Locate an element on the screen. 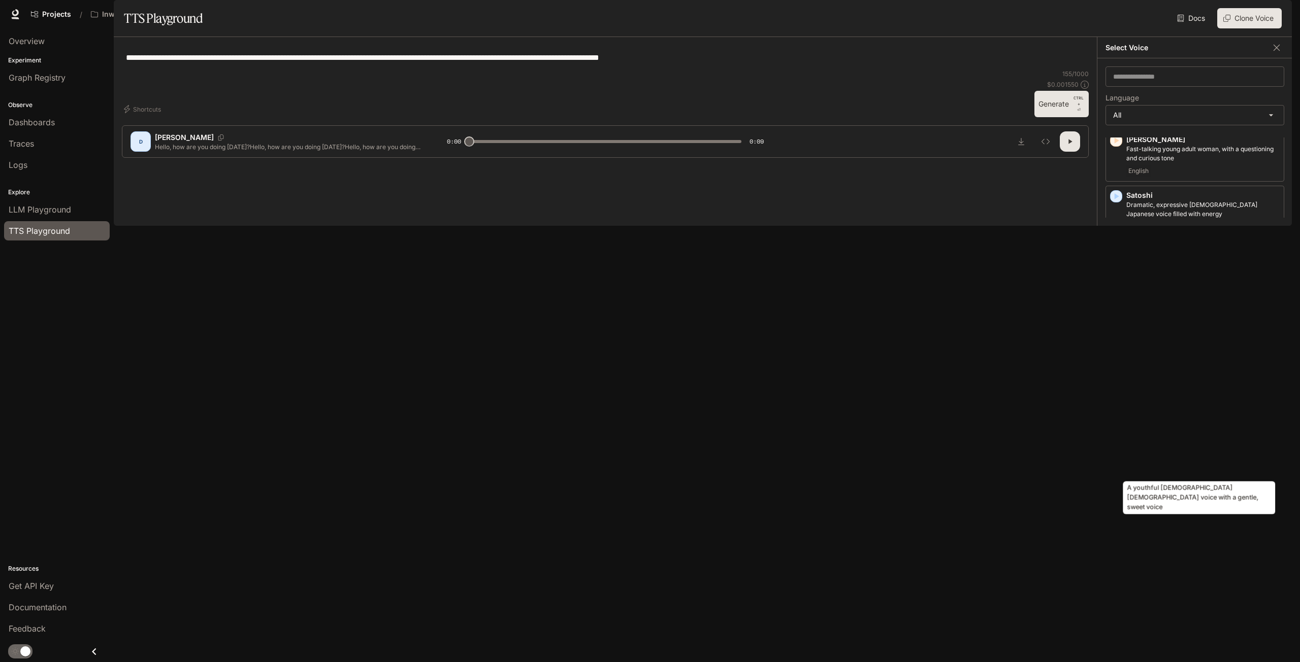 The image size is (1300, 662). button: Shortcuts is located at coordinates (143, 109).